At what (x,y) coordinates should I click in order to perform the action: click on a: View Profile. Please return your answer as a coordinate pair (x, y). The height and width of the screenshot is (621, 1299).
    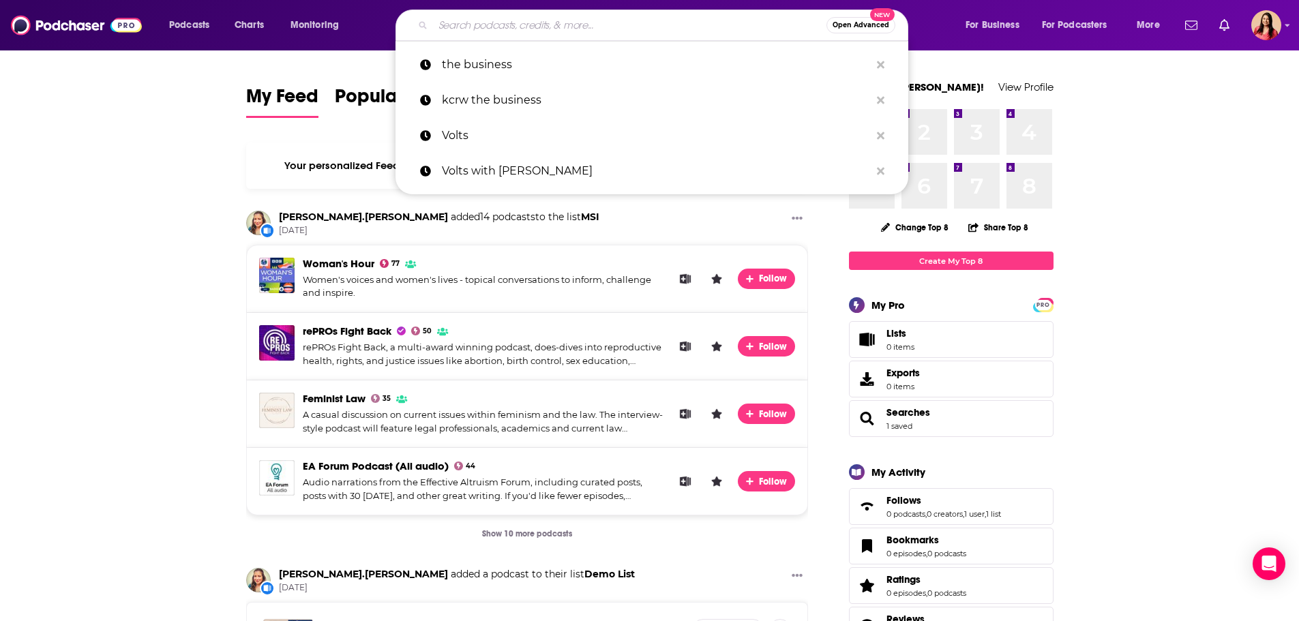
    Looking at the image, I should click on (1026, 87).